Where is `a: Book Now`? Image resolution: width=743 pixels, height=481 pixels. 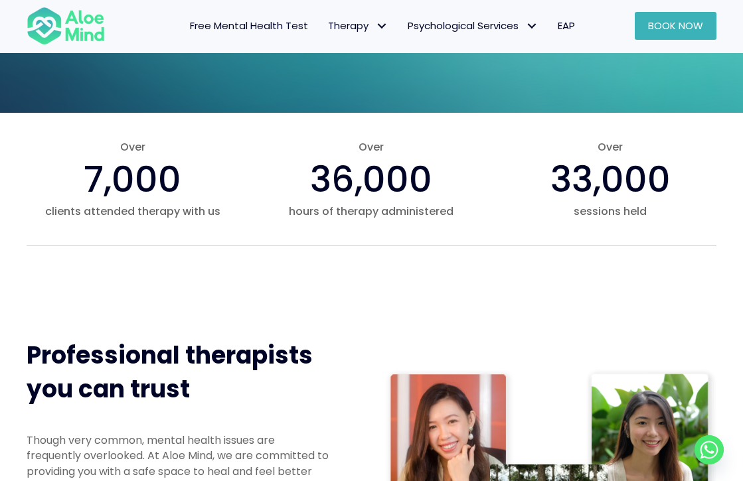 a: Book Now is located at coordinates (675, 26).